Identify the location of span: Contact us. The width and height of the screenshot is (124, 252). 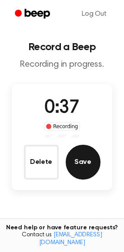
(62, 239).